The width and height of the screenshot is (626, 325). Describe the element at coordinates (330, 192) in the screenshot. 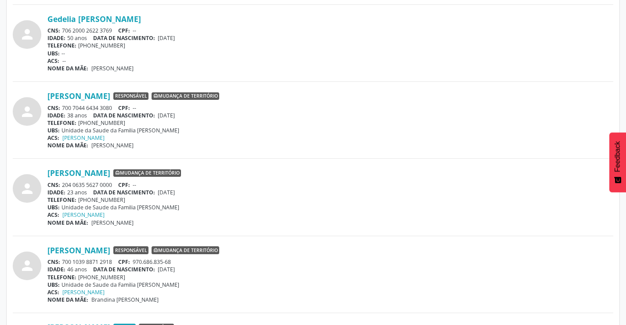

I see `div: 23 anos` at that location.